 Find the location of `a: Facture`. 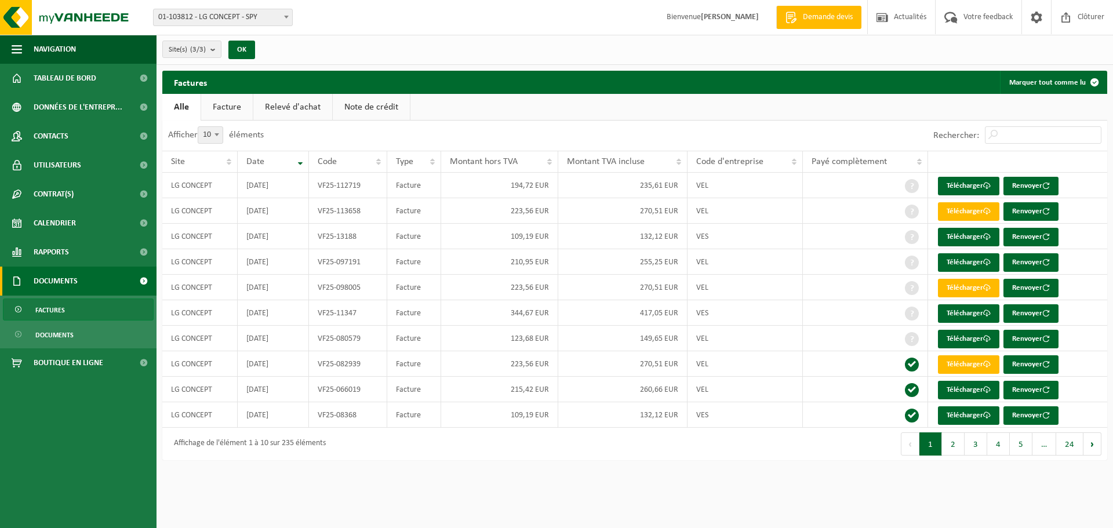

a: Facture is located at coordinates (227, 107).